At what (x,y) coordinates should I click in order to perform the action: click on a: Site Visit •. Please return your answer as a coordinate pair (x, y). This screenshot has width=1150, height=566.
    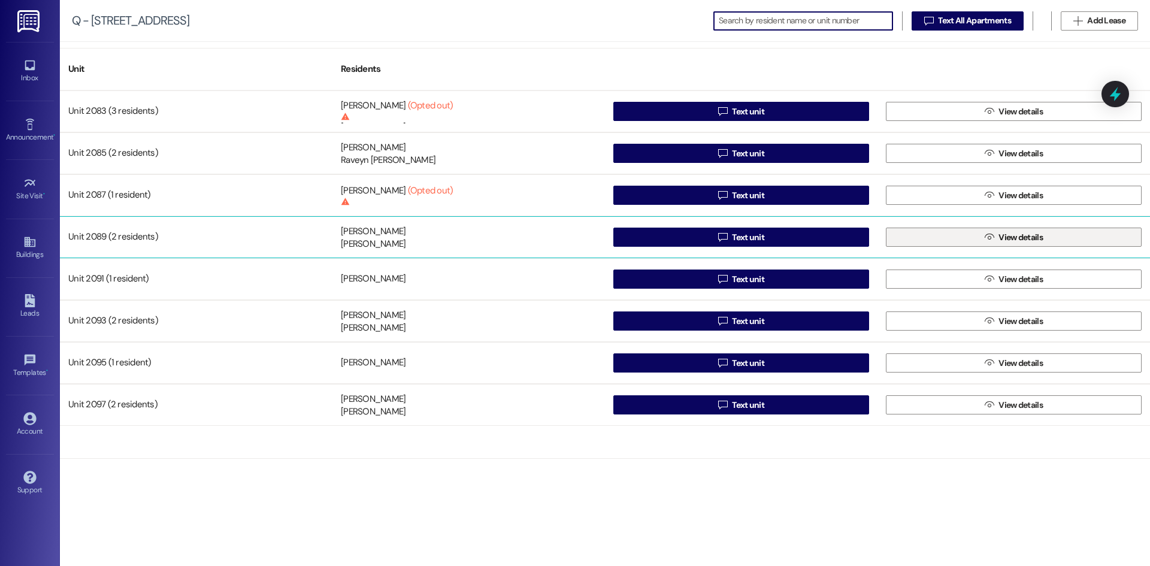
    Looking at the image, I should click on (30, 189).